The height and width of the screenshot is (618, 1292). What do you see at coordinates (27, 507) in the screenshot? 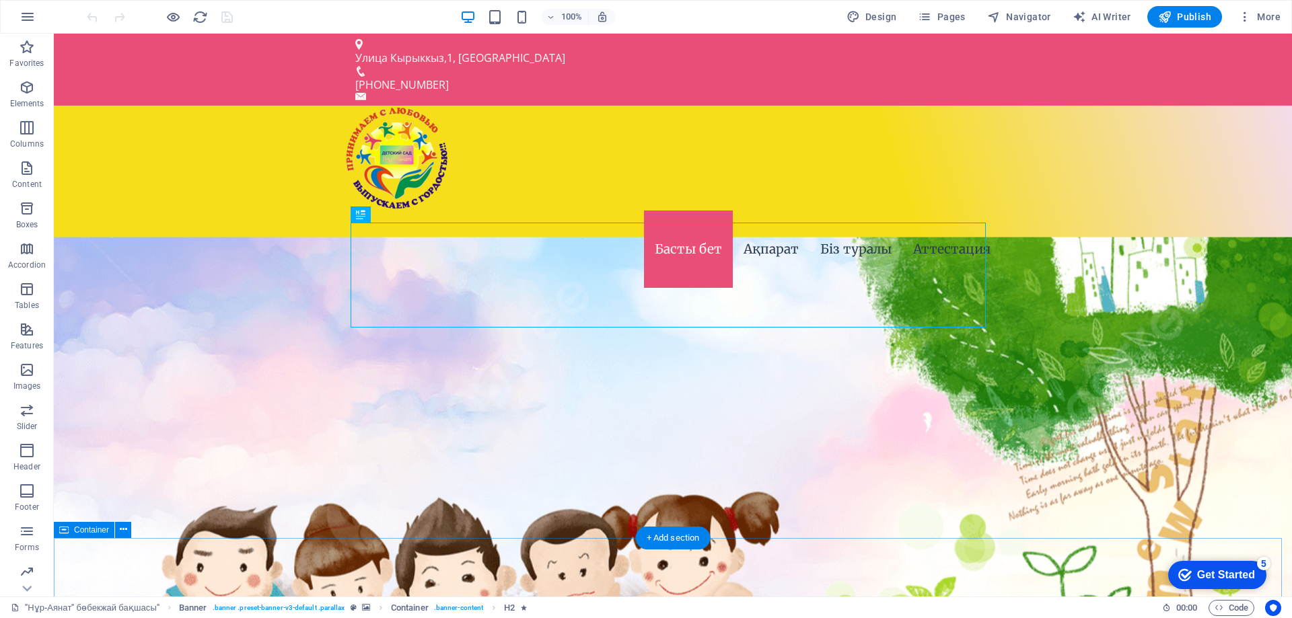
I see `p: Footer` at bounding box center [27, 507].